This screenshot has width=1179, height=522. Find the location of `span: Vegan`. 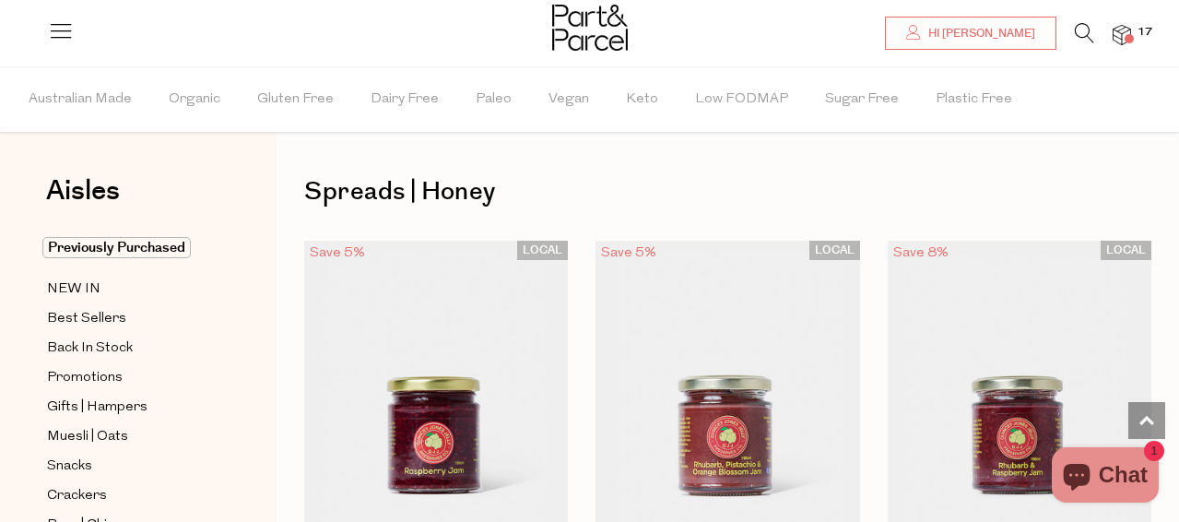

span: Vegan is located at coordinates (569, 100).